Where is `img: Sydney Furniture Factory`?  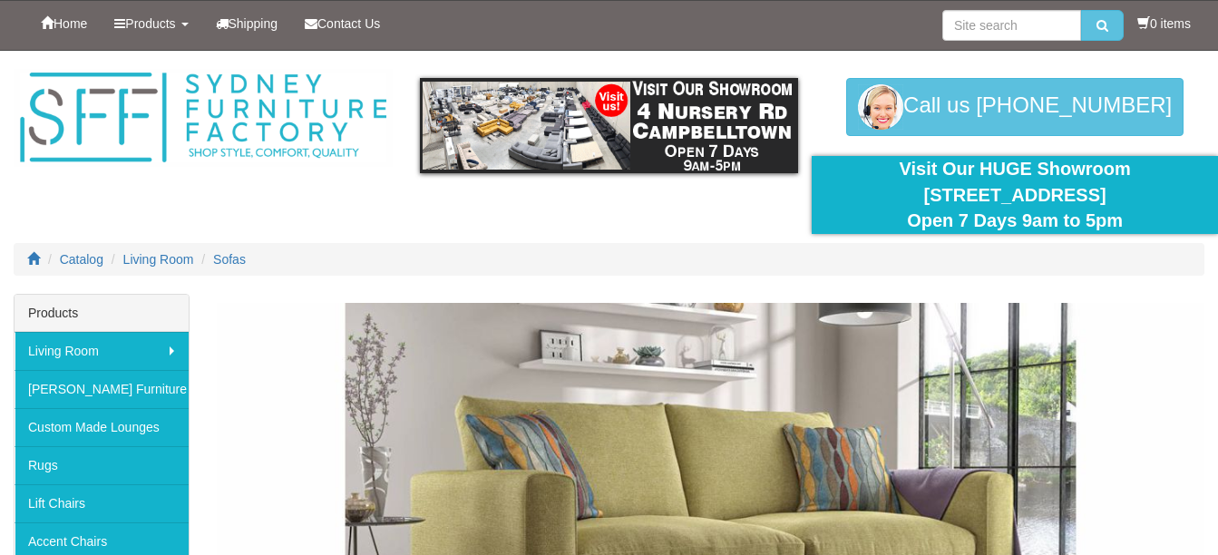
img: Sydney Furniture Factory is located at coordinates (203, 118).